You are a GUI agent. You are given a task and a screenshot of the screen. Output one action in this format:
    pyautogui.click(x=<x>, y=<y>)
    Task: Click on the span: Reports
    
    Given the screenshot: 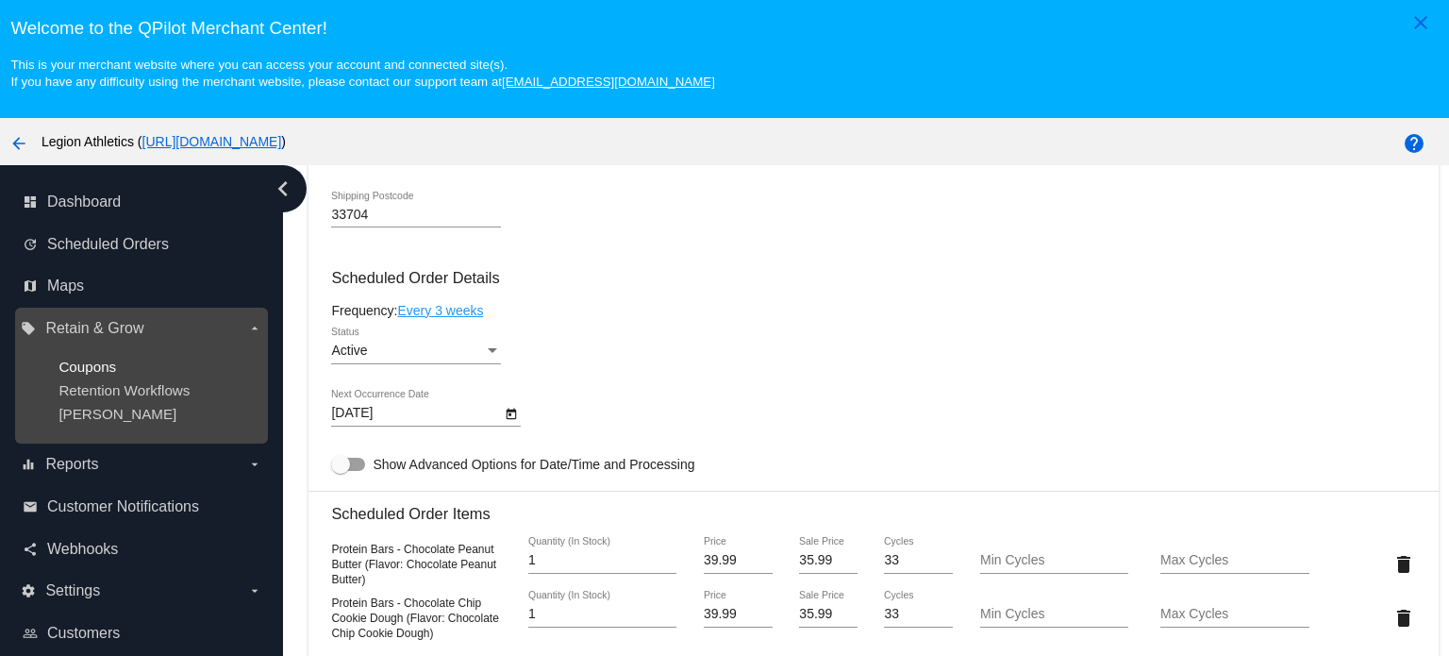 What is the action you would take?
    pyautogui.click(x=72, y=464)
    